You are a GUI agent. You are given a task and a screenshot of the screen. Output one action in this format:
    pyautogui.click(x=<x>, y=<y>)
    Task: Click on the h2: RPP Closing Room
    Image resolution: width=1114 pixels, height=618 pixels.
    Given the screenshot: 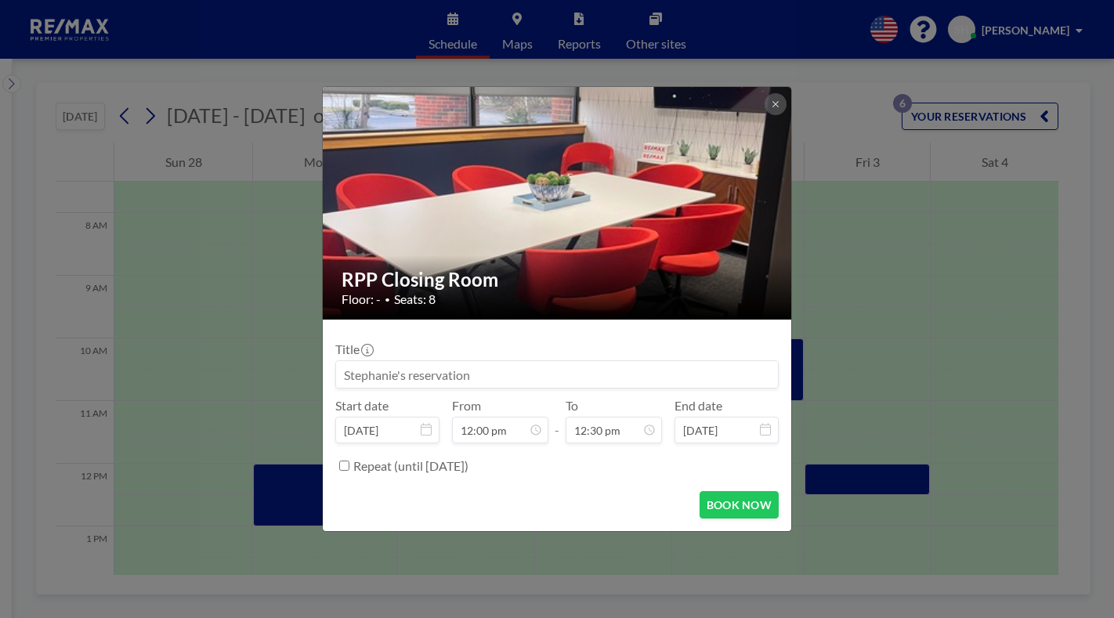 What is the action you would take?
    pyautogui.click(x=558, y=280)
    